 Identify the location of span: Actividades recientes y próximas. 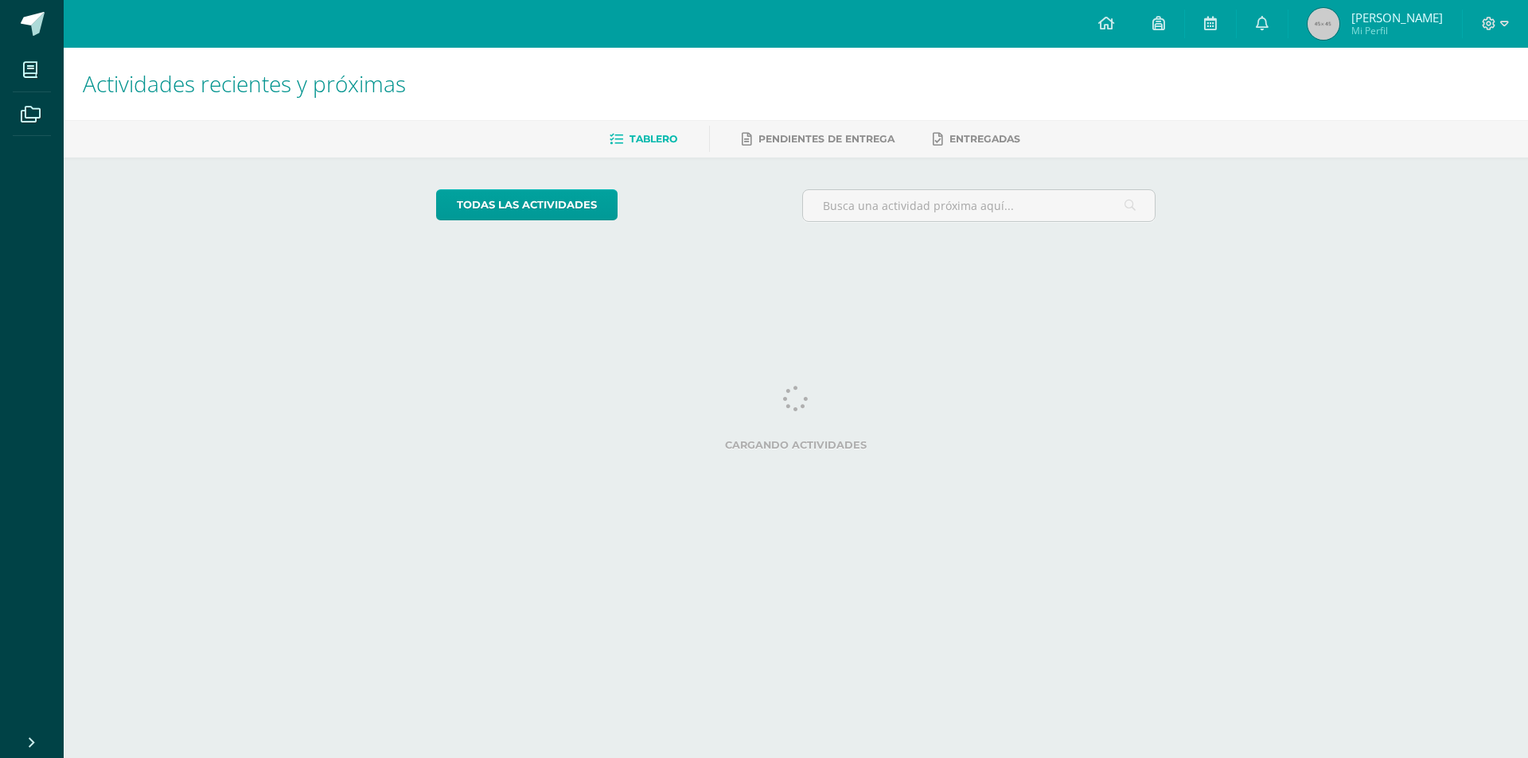
(244, 84).